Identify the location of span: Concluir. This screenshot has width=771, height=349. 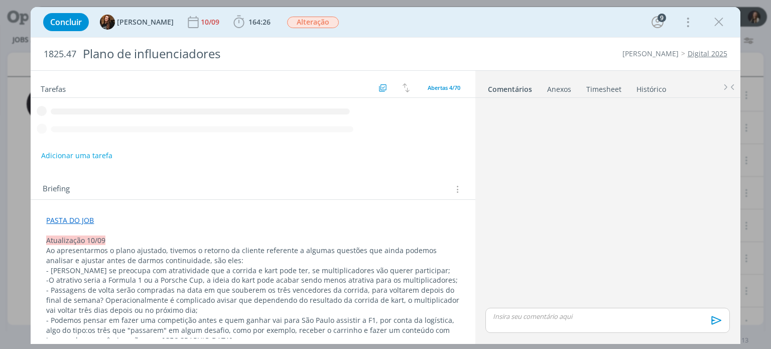
(66, 22).